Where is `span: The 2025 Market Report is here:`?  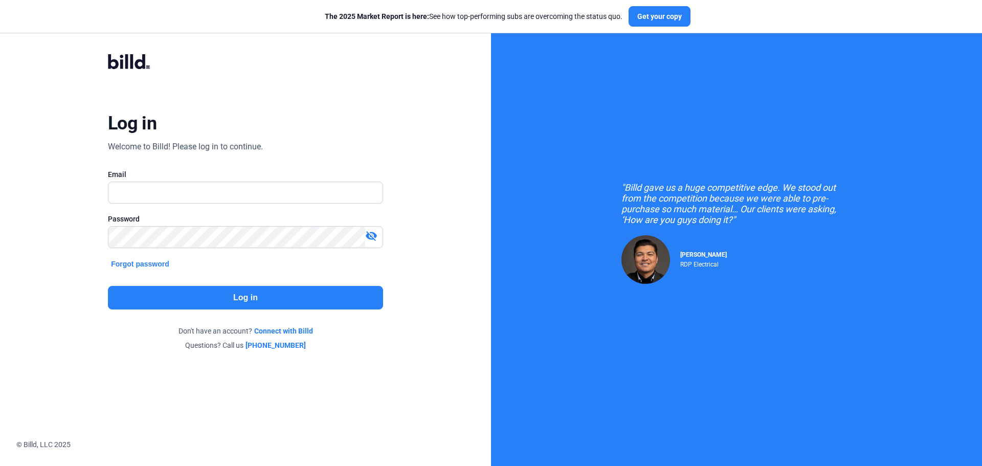 span: The 2025 Market Report is here: is located at coordinates (377, 16).